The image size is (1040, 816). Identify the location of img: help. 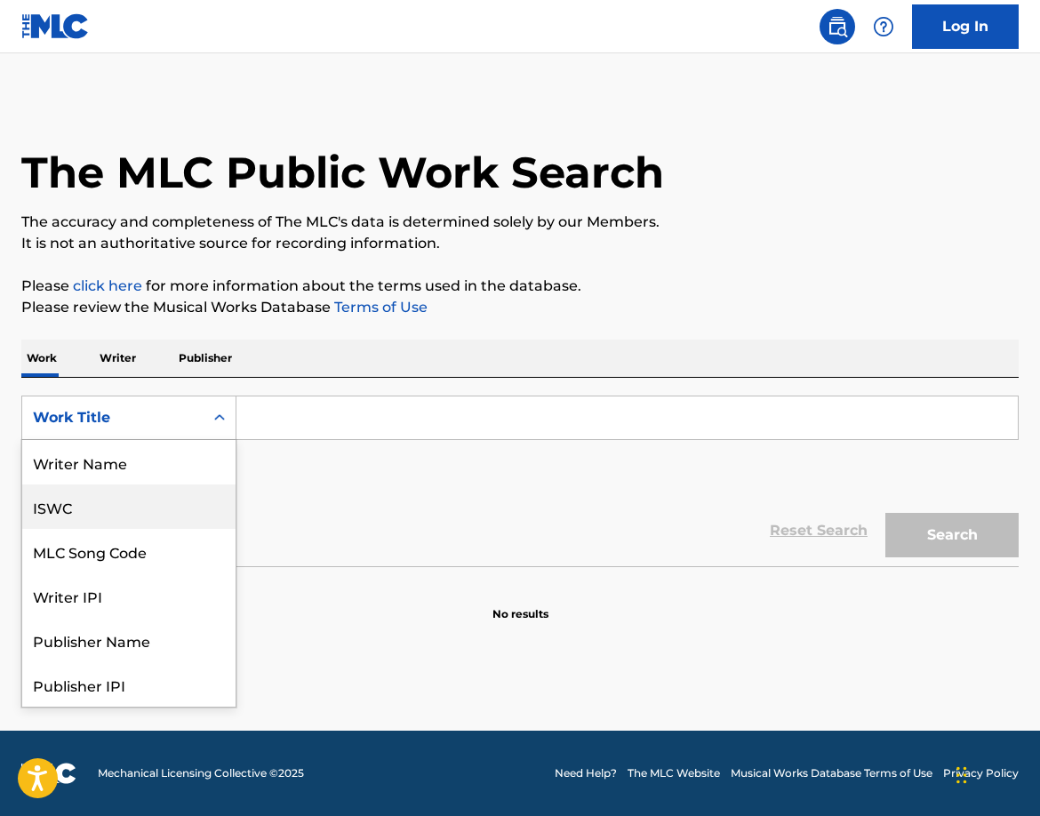
(884, 27).